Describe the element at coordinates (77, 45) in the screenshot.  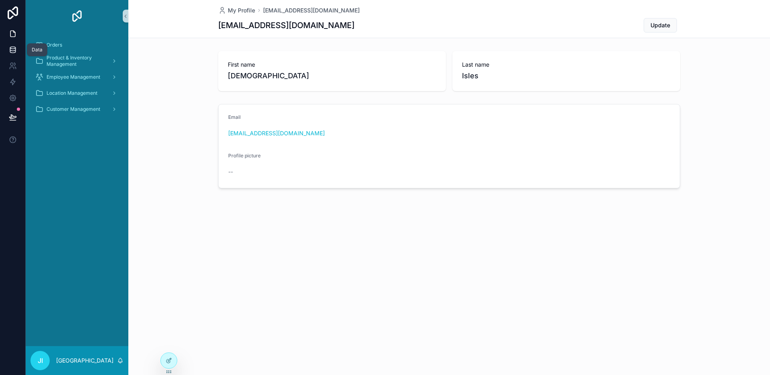
I see `a: Orders` at that location.